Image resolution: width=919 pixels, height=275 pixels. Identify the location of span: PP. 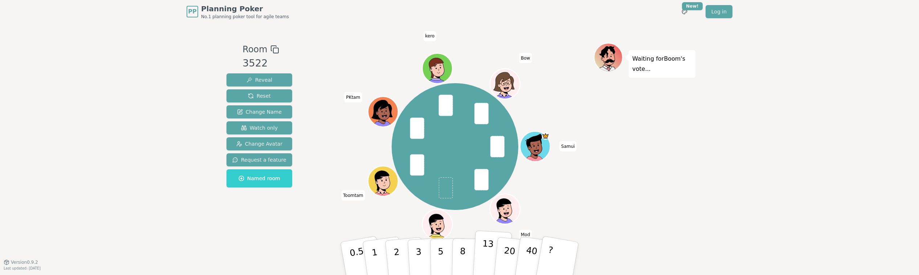
(192, 12).